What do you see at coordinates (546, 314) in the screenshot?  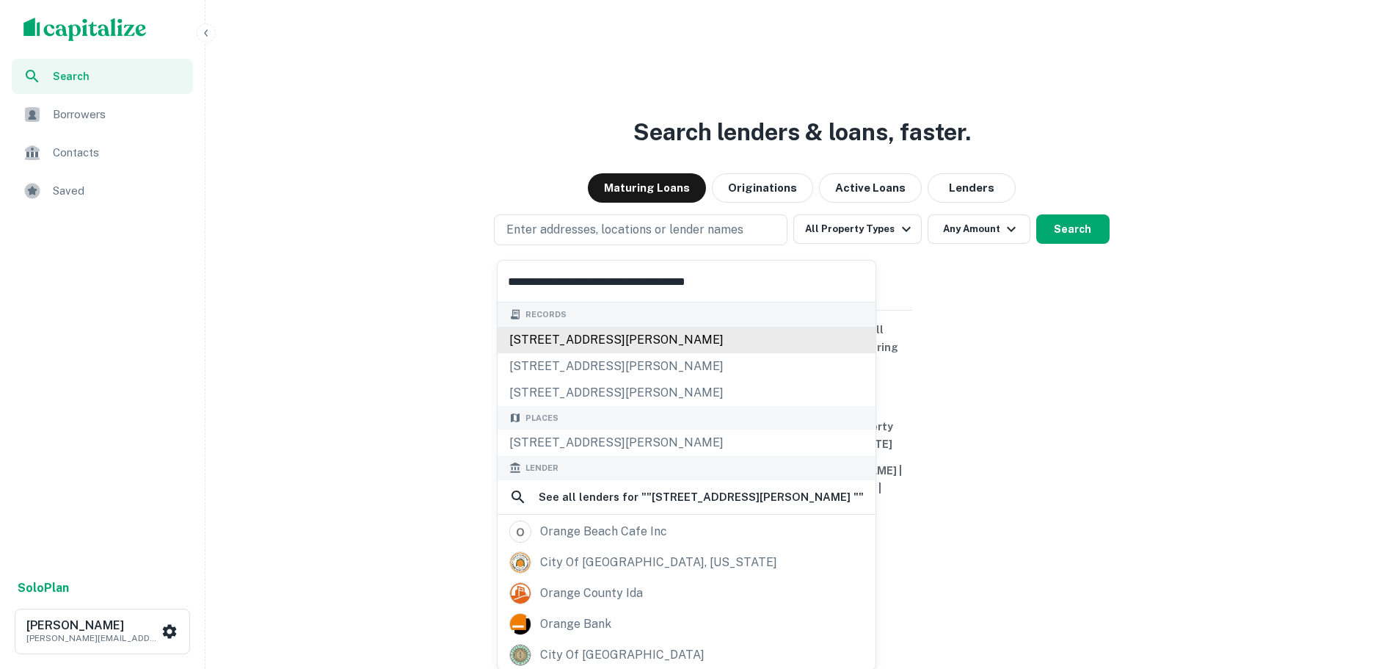 I see `span: Records` at bounding box center [546, 314].